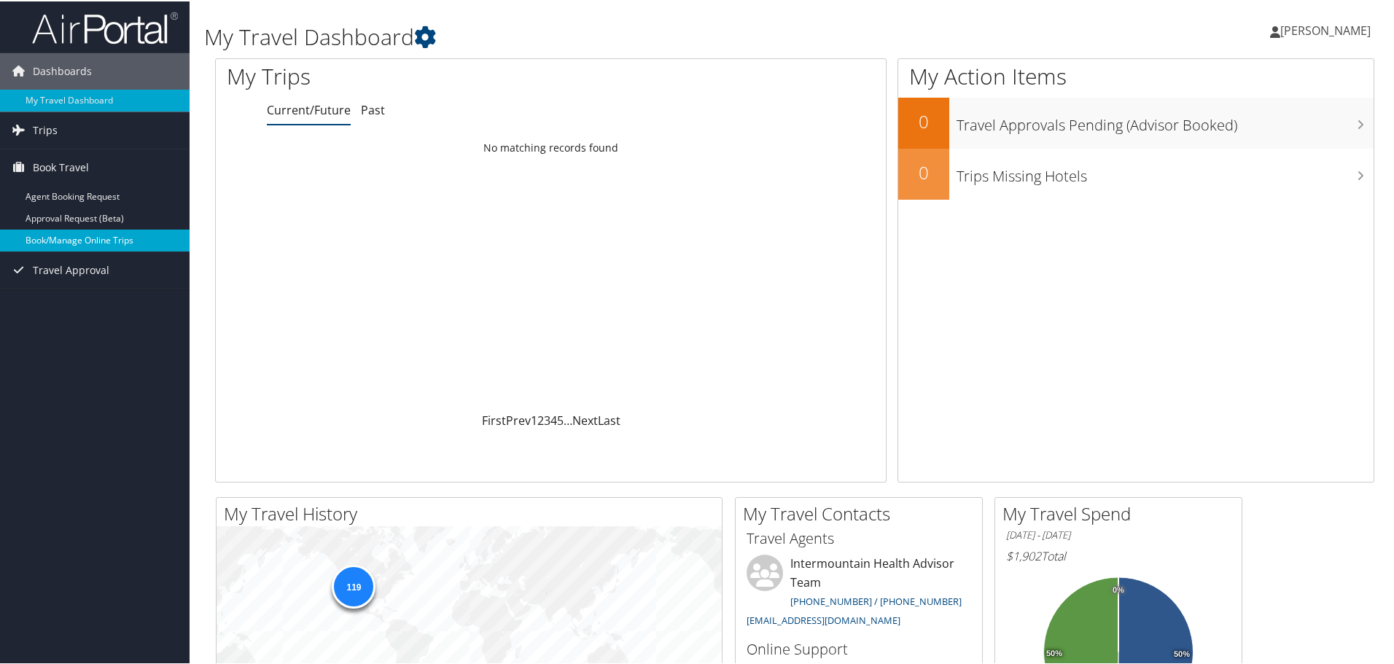 The image size is (1394, 664). Describe the element at coordinates (540, 419) in the screenshot. I see `a: 2` at that location.